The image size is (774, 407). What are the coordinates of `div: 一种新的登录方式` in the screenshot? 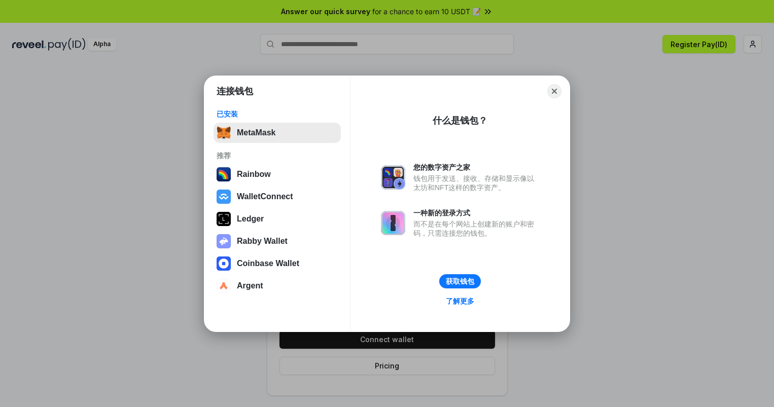 It's located at (476, 213).